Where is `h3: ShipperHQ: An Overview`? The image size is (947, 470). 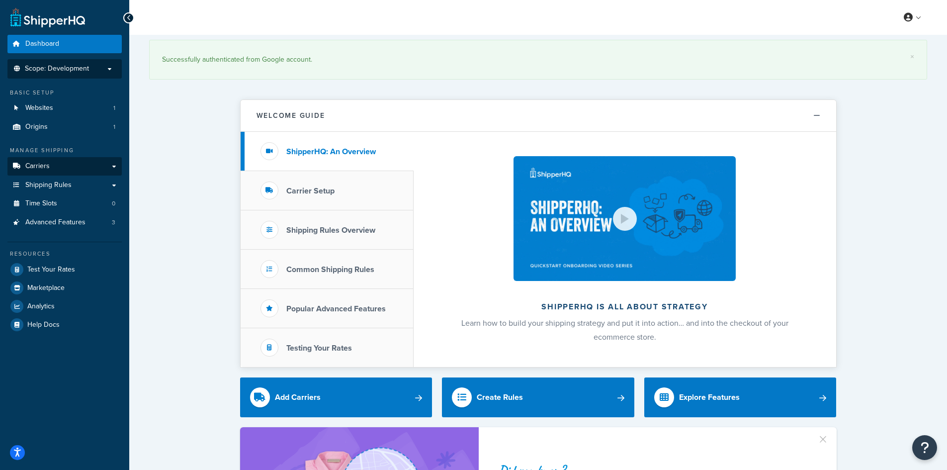 h3: ShipperHQ: An Overview is located at coordinates (331, 152).